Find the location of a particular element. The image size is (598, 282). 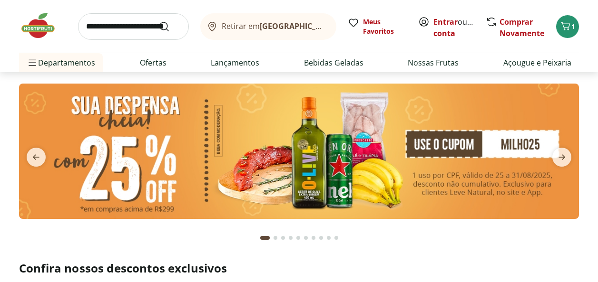

button: Carrinho is located at coordinates (567, 27).